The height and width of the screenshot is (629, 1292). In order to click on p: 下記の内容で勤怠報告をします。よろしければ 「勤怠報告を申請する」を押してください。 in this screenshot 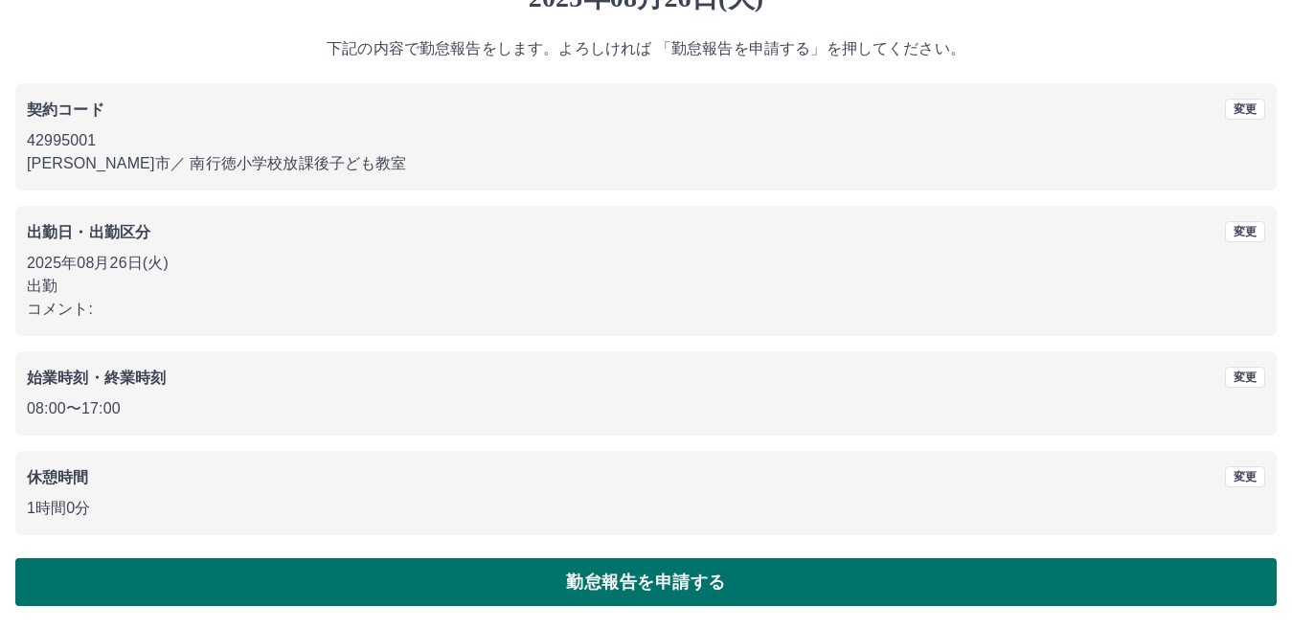, I will do `click(645, 49)`.